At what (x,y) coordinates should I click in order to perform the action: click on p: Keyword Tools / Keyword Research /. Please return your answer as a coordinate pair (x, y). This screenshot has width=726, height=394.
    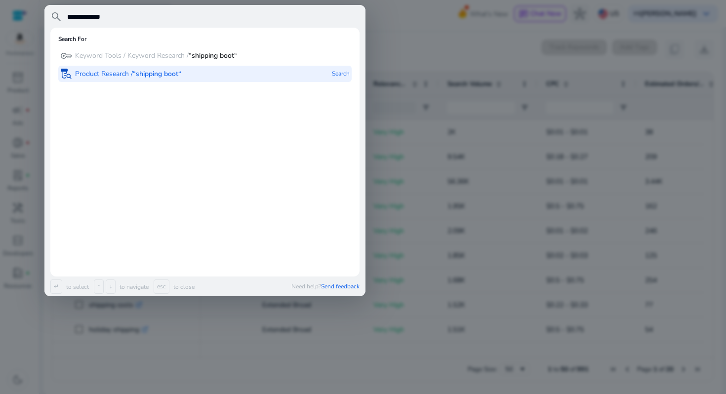
    Looking at the image, I should click on (156, 56).